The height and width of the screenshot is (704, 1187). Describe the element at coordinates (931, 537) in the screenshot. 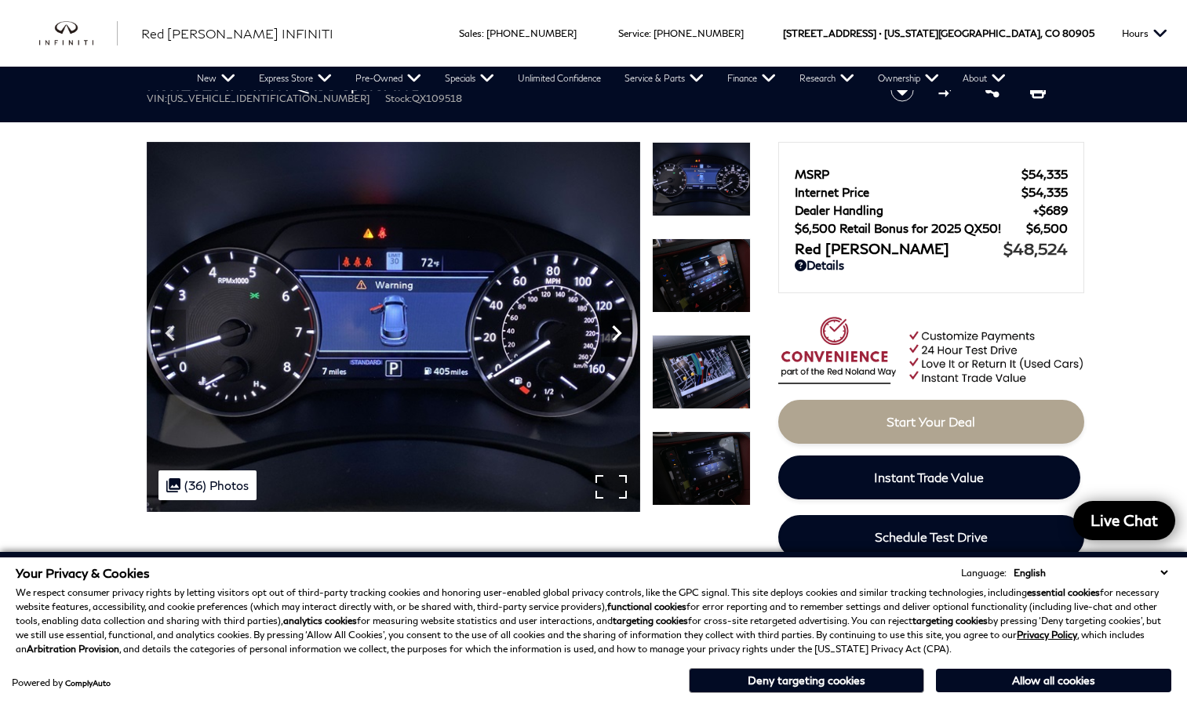

I see `a: Schedule Test Drive` at that location.